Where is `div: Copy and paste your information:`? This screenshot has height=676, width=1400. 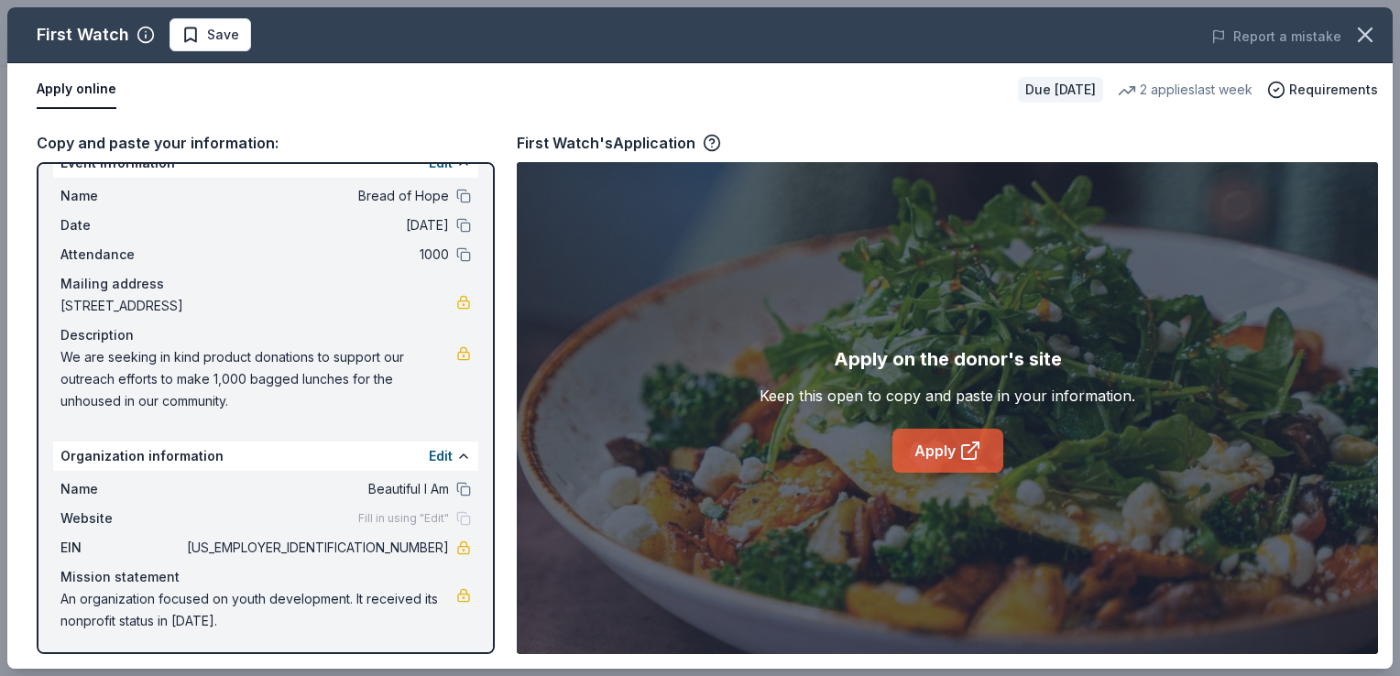 div: Copy and paste your information: is located at coordinates (266, 143).